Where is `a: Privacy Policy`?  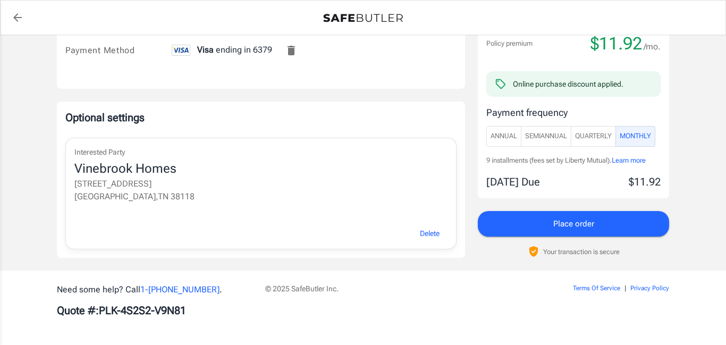 a: Privacy Policy is located at coordinates (649, 288).